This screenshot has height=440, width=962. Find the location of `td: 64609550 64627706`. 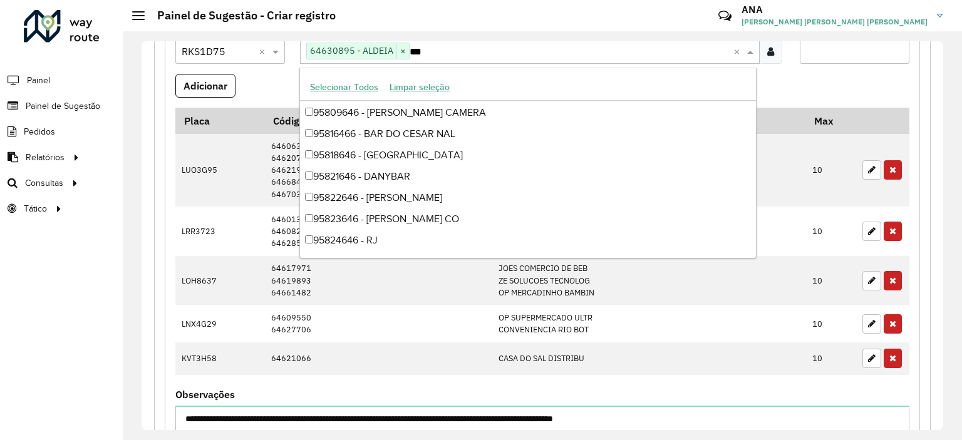

td: 64609550 64627706 is located at coordinates (378, 323).